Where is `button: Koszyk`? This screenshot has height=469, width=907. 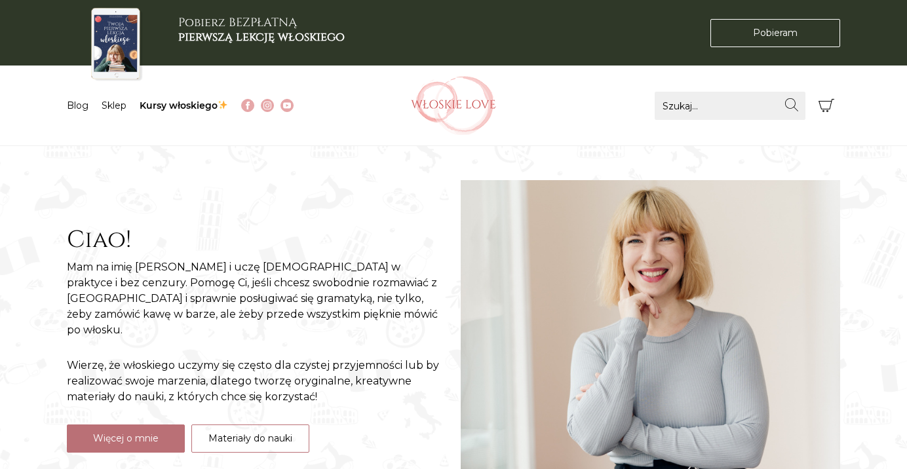 button: Koszyk is located at coordinates (826, 106).